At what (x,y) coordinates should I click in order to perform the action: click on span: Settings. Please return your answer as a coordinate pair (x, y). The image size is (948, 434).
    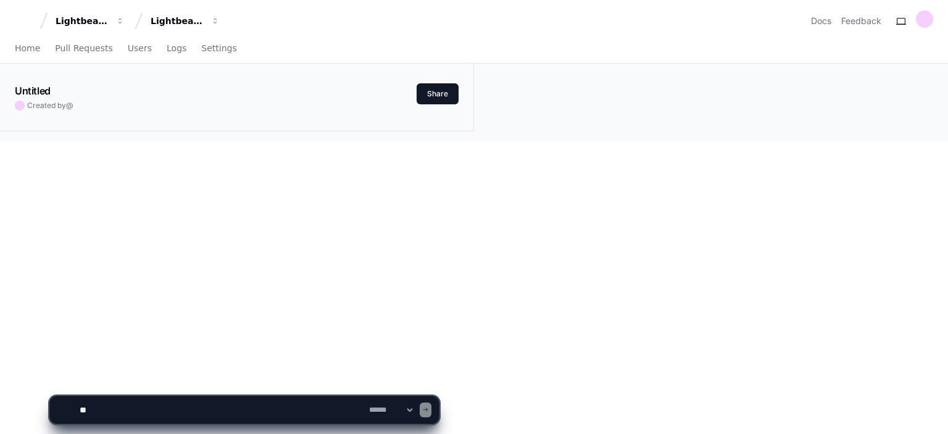
    Looking at the image, I should click on (218, 48).